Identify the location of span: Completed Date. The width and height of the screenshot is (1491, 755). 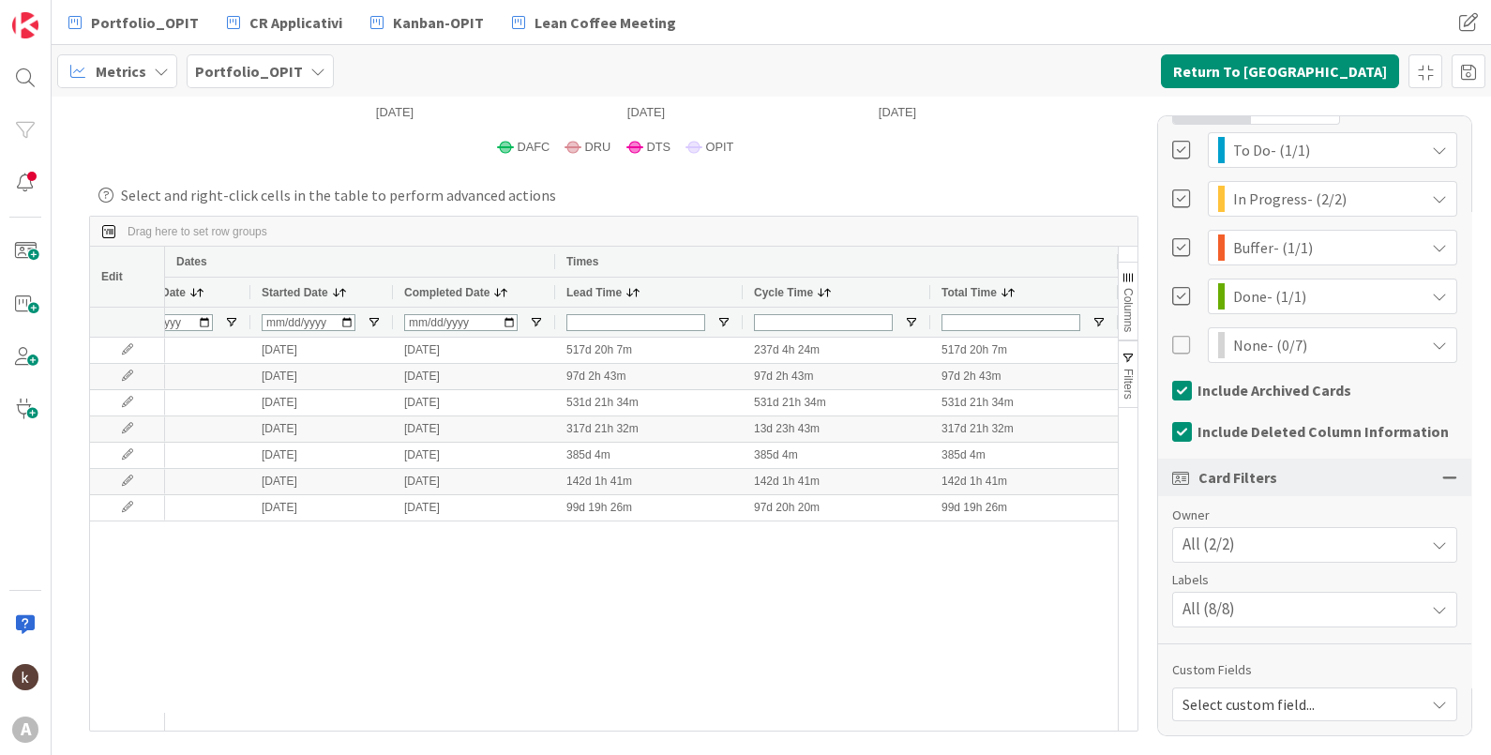
(446, 293).